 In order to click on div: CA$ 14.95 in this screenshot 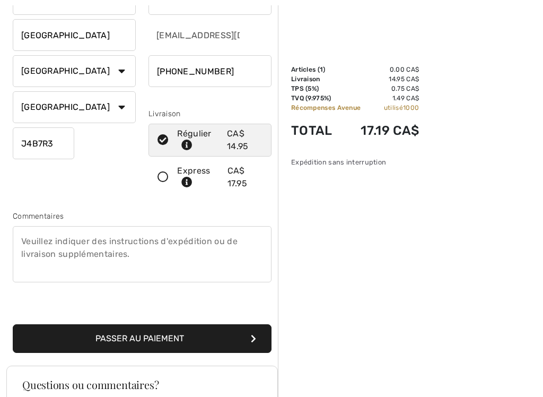, I will do `click(244, 140)`.